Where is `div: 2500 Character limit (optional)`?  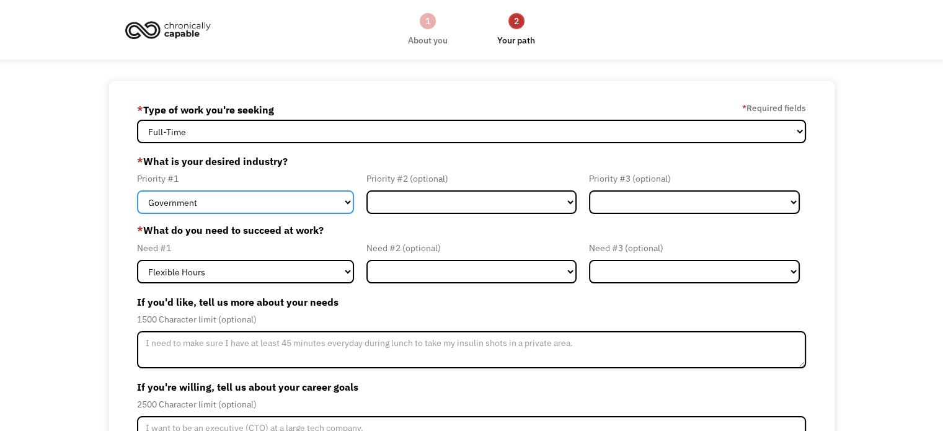
div: 2500 Character limit (optional) is located at coordinates (471, 404).